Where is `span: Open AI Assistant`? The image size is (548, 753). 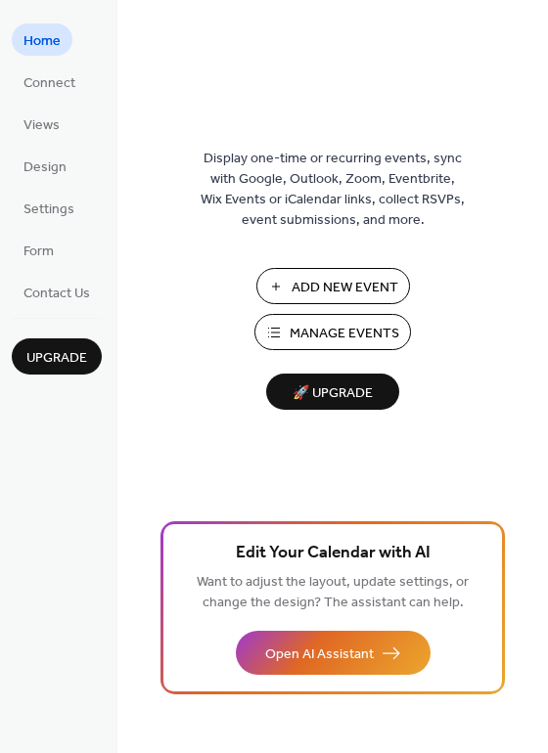
span: Open AI Assistant is located at coordinates (319, 654).